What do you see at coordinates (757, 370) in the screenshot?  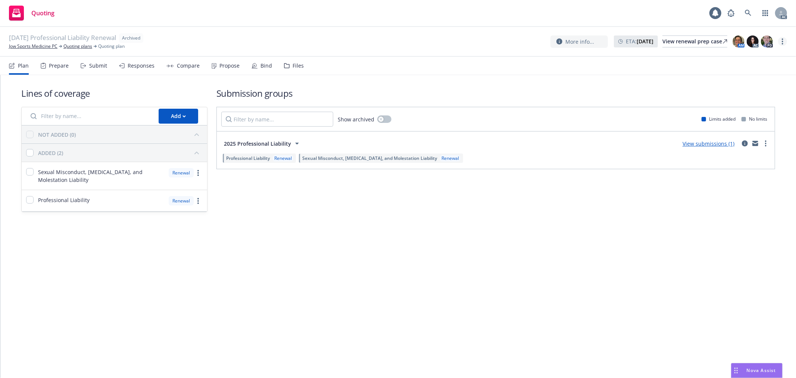 I see `button: Nova Assist` at bounding box center [757, 370].